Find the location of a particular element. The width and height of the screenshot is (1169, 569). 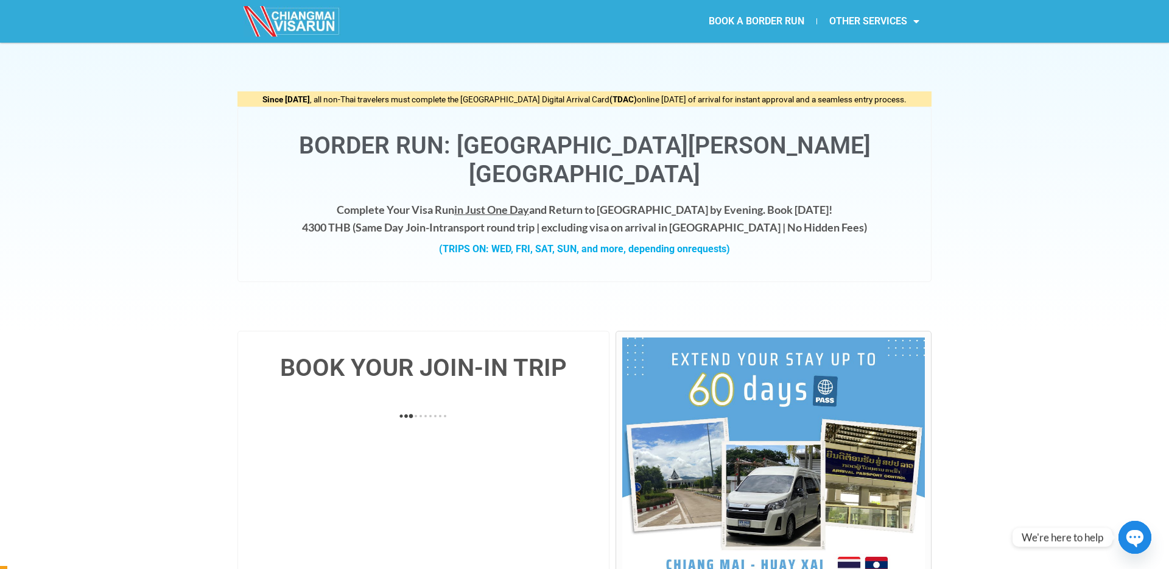

strong: Same Day Join-In is located at coordinates (397, 227).